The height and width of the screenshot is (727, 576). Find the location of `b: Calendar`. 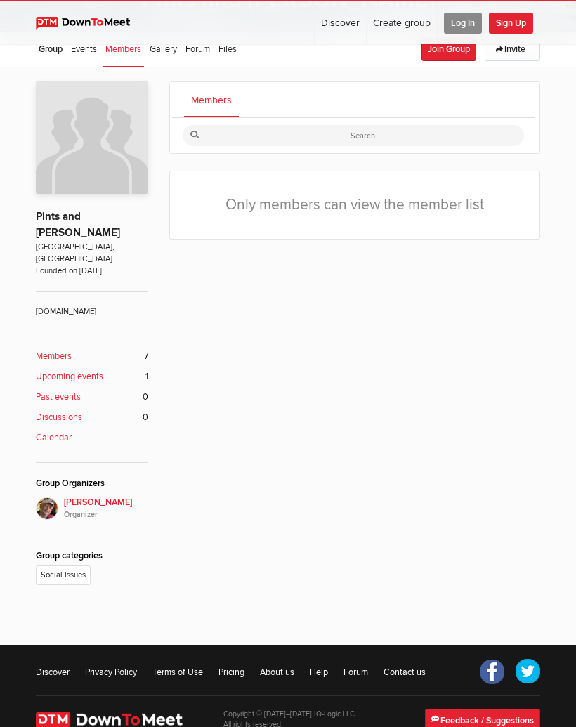

b: Calendar is located at coordinates (53, 437).